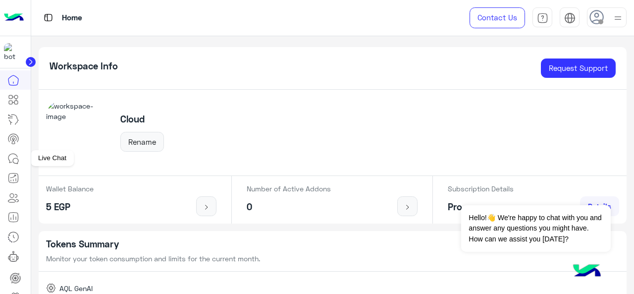 The image size is (634, 294). Describe the element at coordinates (76, 288) in the screenshot. I see `span: AQL GenAI` at that location.